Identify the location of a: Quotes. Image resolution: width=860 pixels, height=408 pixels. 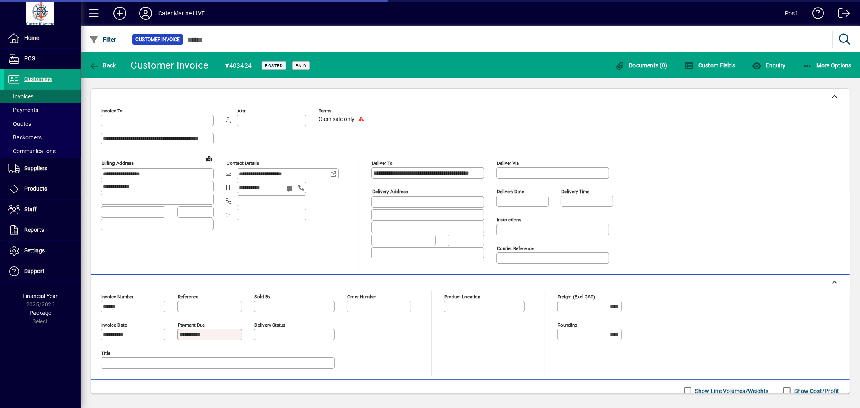
(42, 124).